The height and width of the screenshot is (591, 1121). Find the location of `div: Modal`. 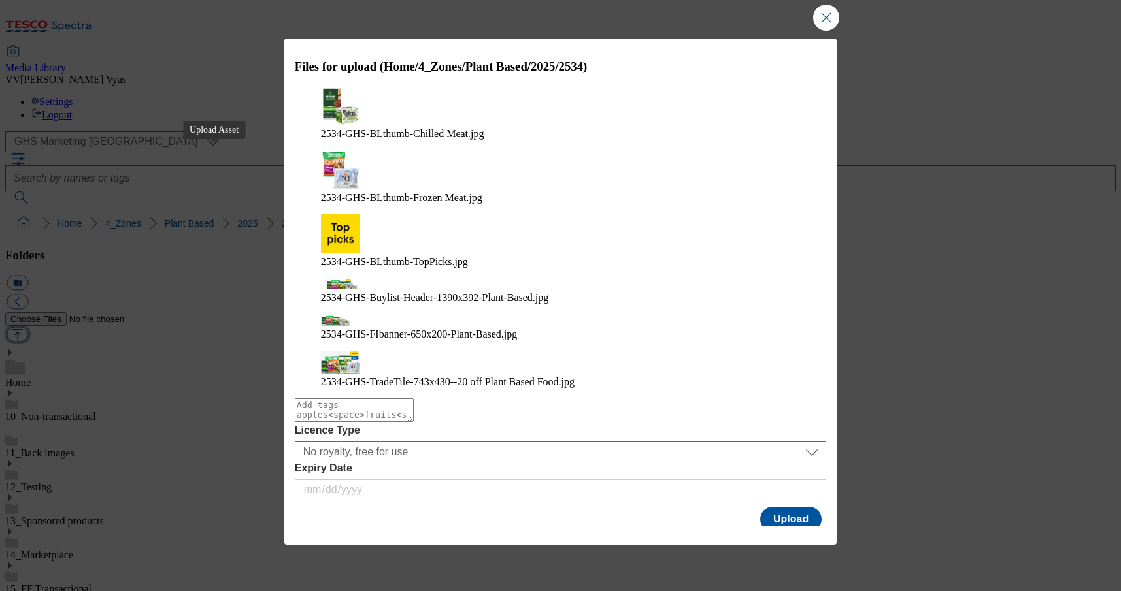

div: Modal is located at coordinates (561, 291).